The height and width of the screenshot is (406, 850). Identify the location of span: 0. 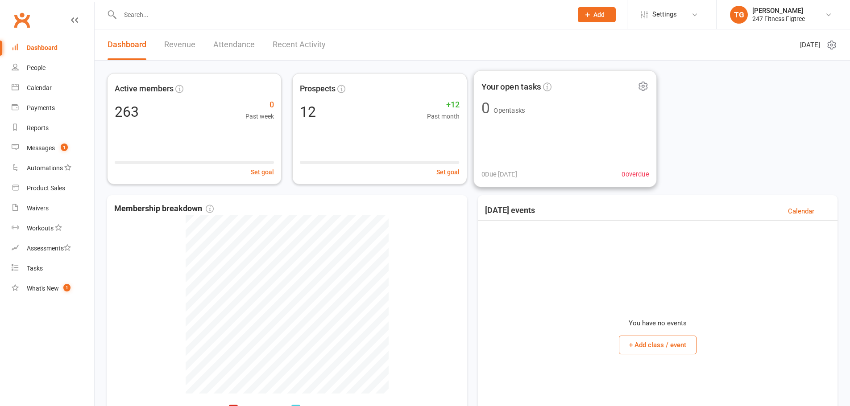
(260, 105).